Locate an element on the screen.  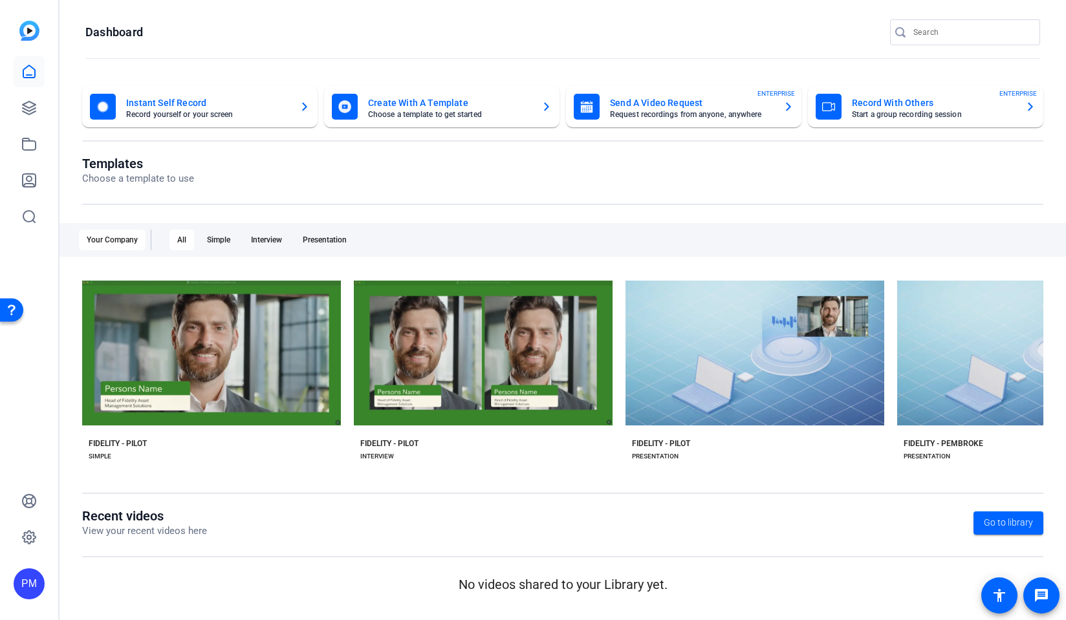
p: View your recent videos here is located at coordinates (144, 531).